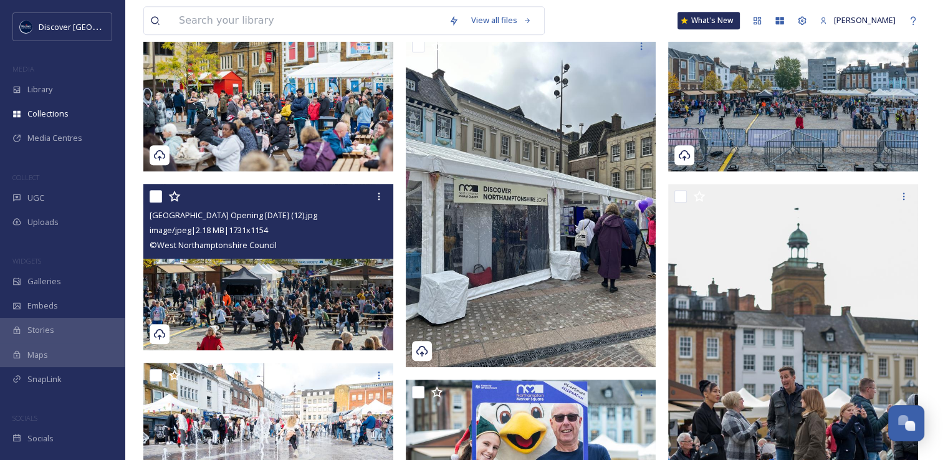 This screenshot has width=943, height=460. Describe the element at coordinates (44, 379) in the screenshot. I see `span: SnapLink` at that location.